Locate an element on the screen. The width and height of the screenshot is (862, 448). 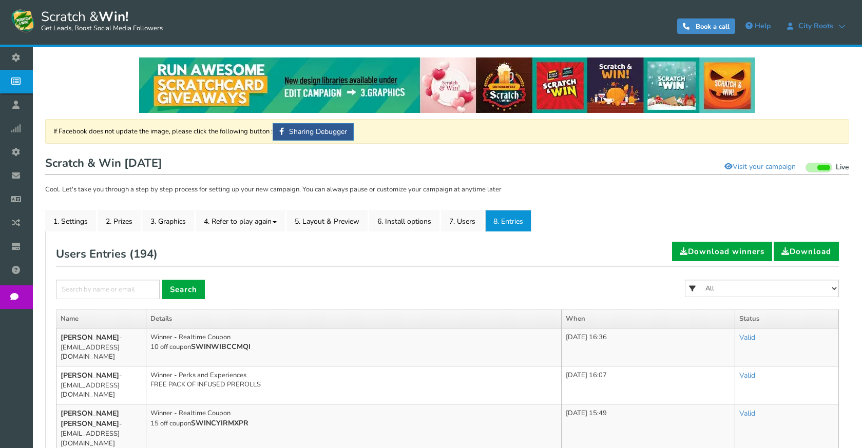
th: Name is located at coordinates (101, 319).